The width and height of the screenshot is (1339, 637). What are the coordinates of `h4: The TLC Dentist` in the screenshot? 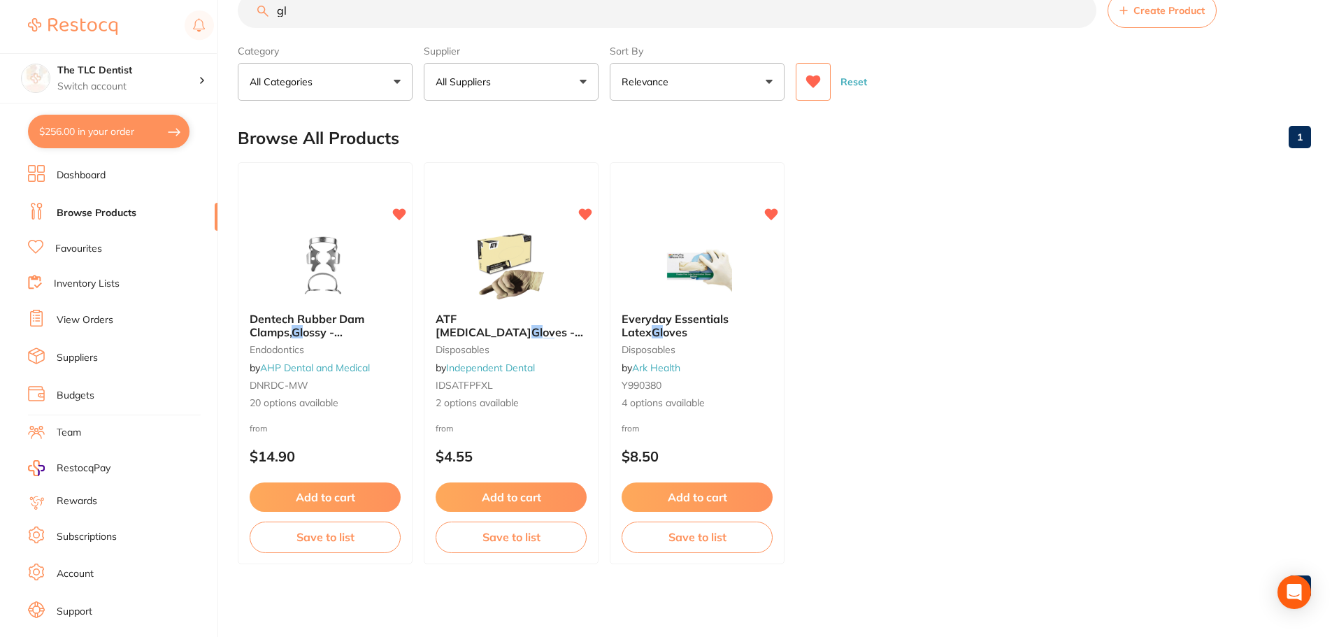 It's located at (128, 71).